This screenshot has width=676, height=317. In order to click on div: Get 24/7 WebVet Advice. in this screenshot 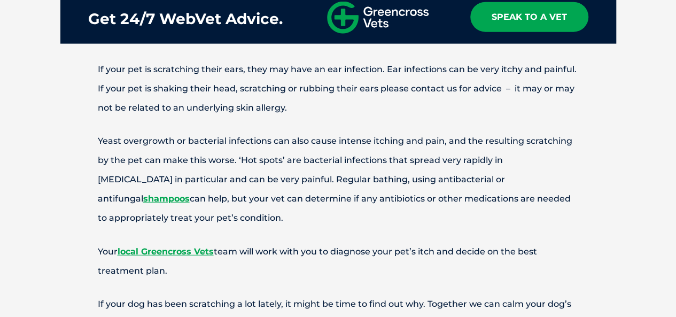, I will do `click(185, 19)`.